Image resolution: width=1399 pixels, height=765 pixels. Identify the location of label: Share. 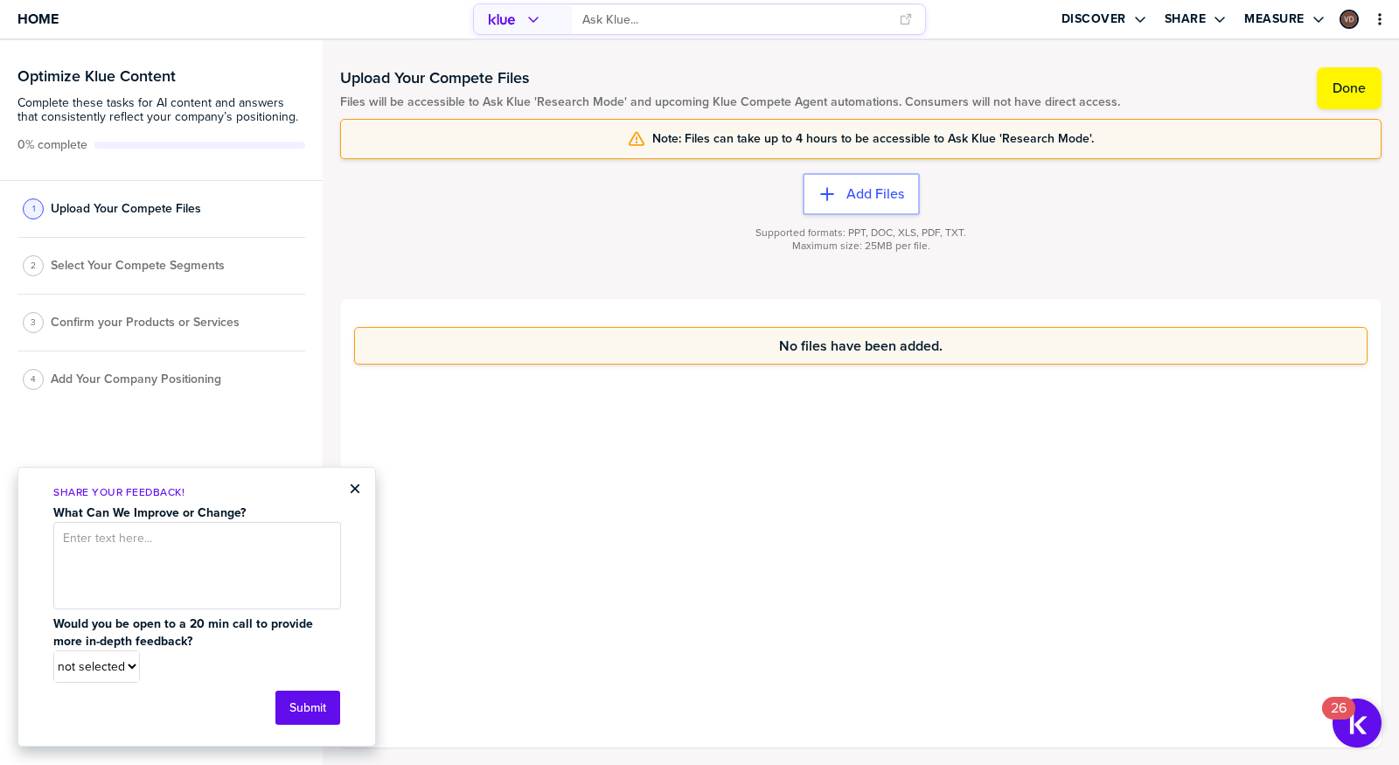
(1186, 19).